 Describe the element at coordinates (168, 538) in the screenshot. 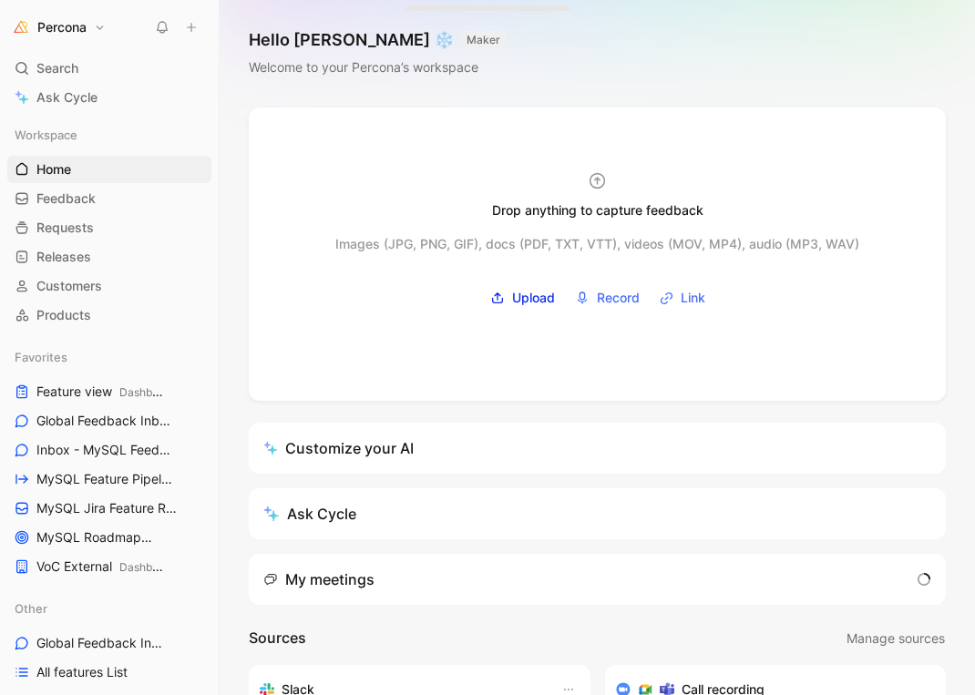

I see `span: MySQL` at that location.